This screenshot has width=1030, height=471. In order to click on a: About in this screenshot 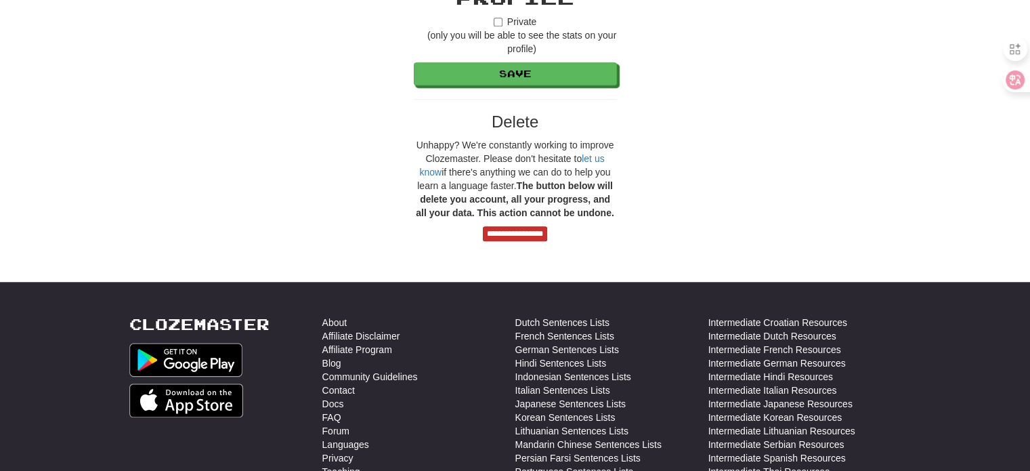, I will do `click(335, 322)`.